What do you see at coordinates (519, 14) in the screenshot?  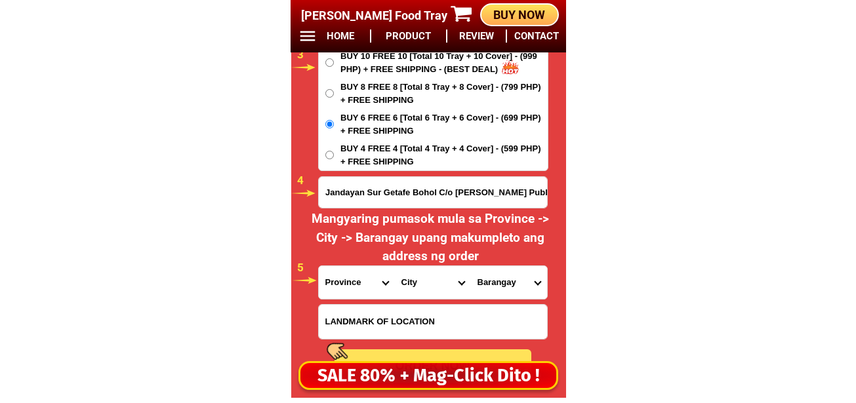 I see `div: BUY NOW` at bounding box center [519, 14].